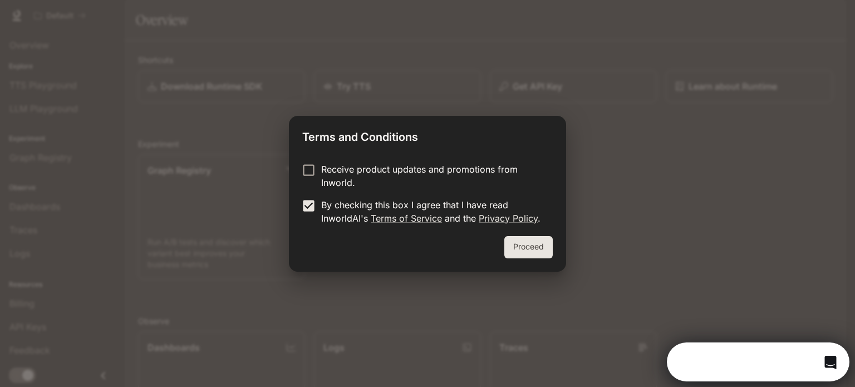 The width and height of the screenshot is (855, 387). What do you see at coordinates (529, 247) in the screenshot?
I see `button: Proceed` at bounding box center [529, 247].